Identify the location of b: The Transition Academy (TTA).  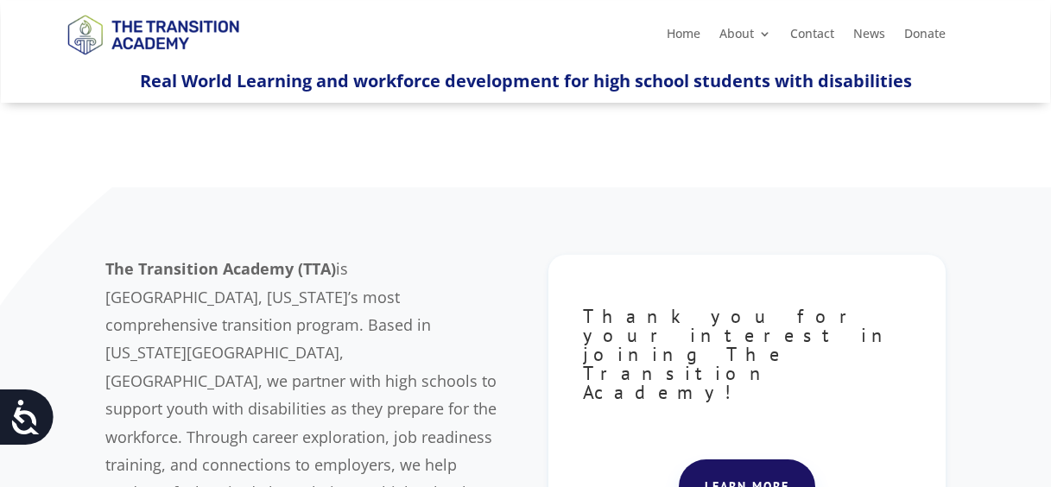
(220, 269).